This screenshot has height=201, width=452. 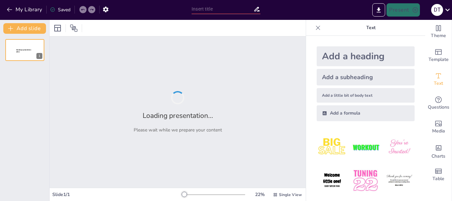 I want to click on button: D T, so click(x=437, y=10).